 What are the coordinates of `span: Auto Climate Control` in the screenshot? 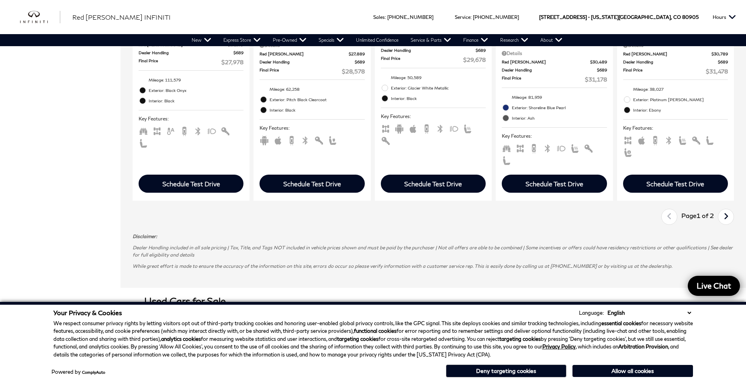 It's located at (171, 130).